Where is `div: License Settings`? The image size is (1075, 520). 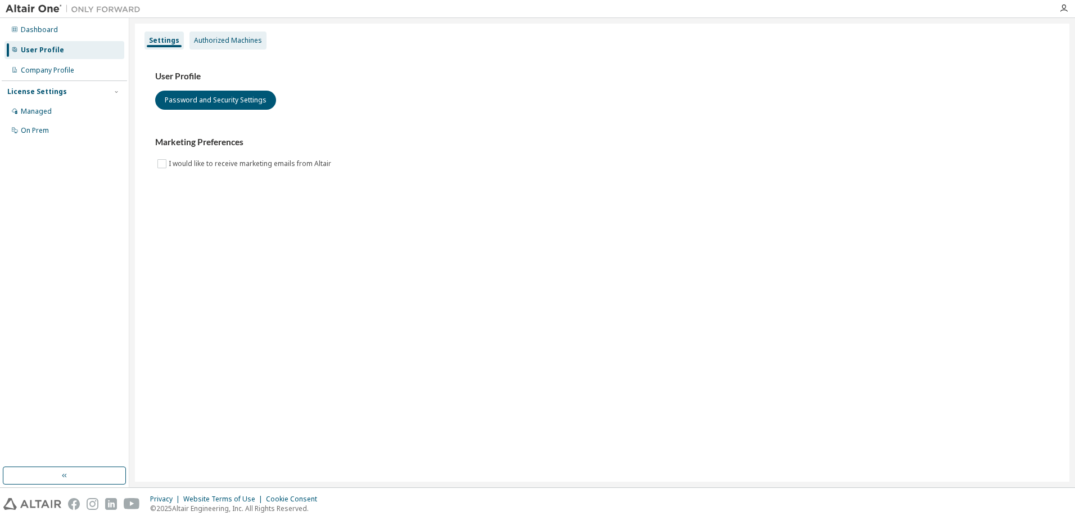
div: License Settings is located at coordinates (37, 92).